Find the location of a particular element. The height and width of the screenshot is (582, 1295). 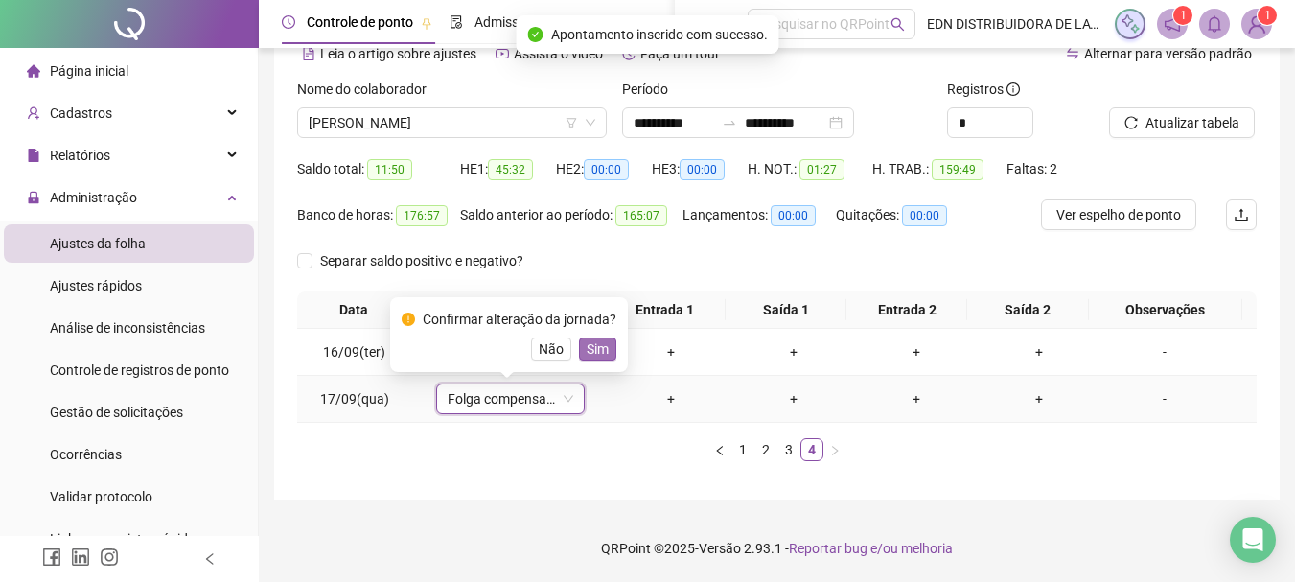

span: 1 is located at coordinates (1183, 15).